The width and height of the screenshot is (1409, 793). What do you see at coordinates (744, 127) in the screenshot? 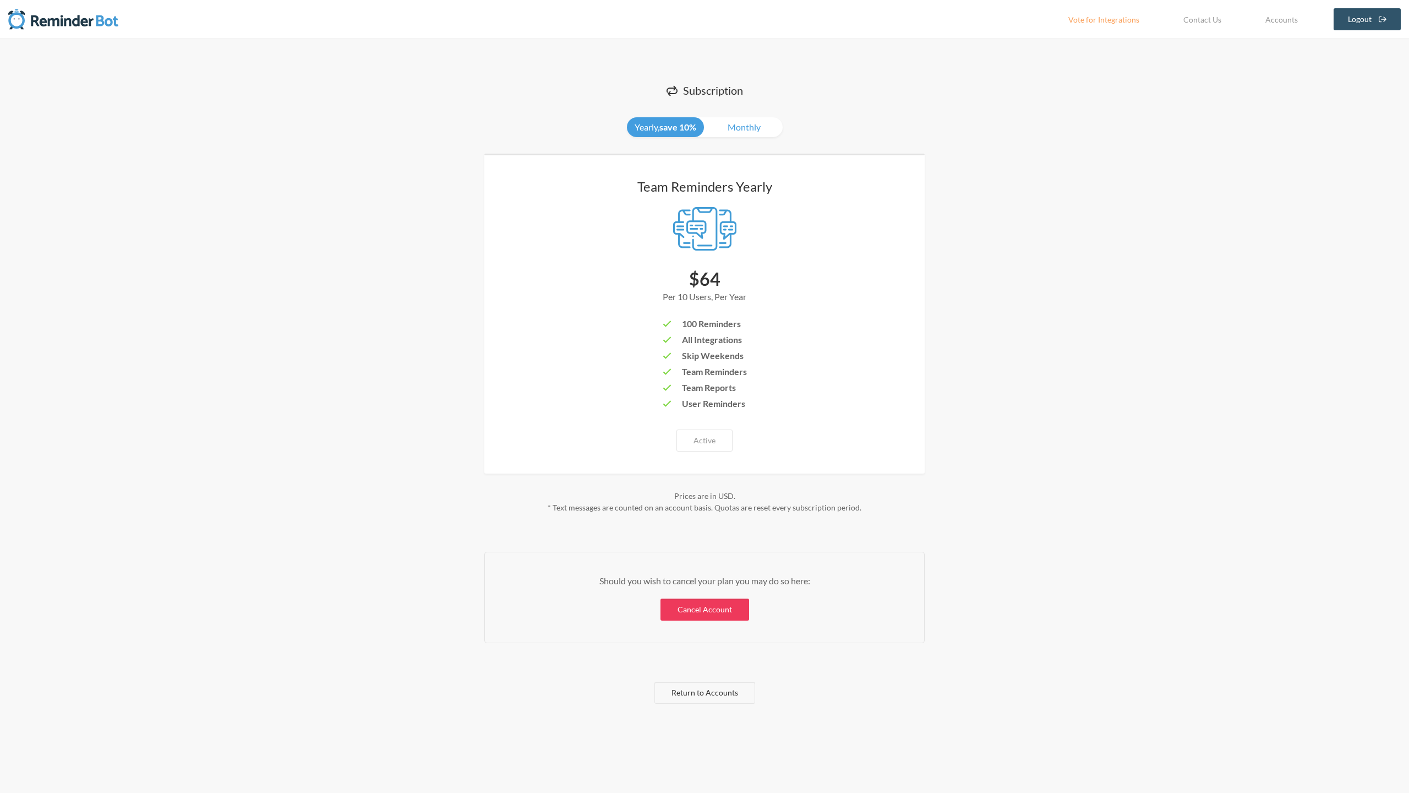
I see `a: Monthly` at bounding box center [744, 127].